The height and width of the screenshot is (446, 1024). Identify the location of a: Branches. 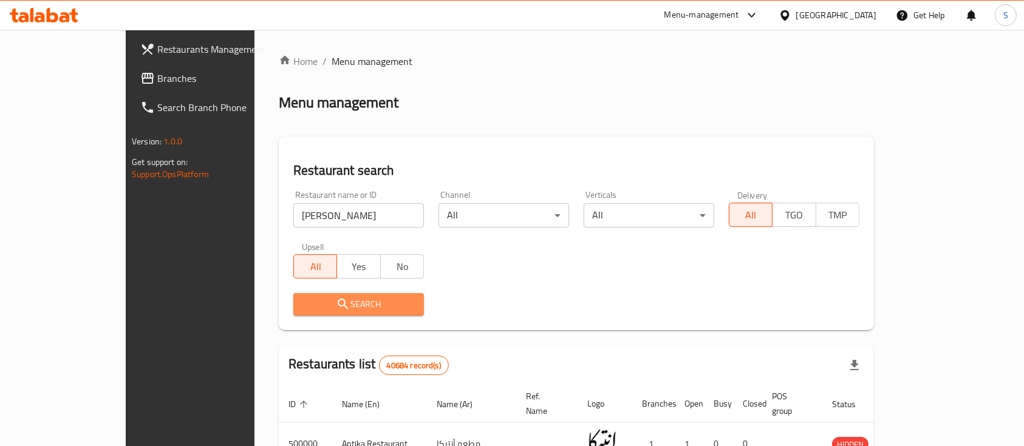
(214, 78).